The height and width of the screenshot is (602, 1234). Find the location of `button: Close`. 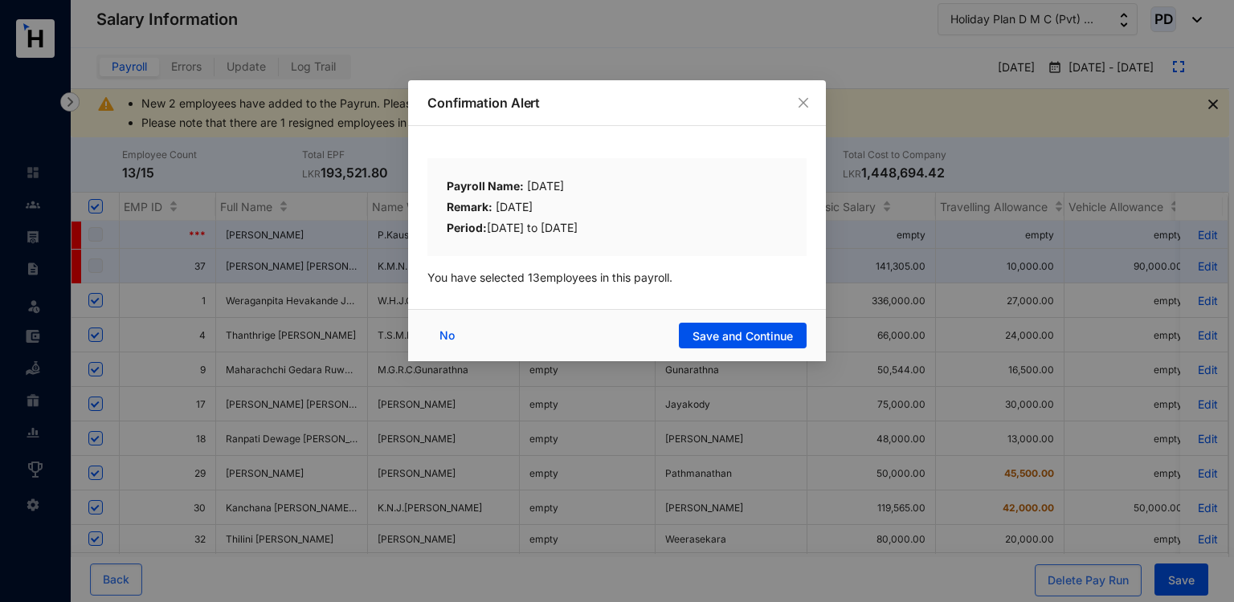

button: Close is located at coordinates (803, 103).